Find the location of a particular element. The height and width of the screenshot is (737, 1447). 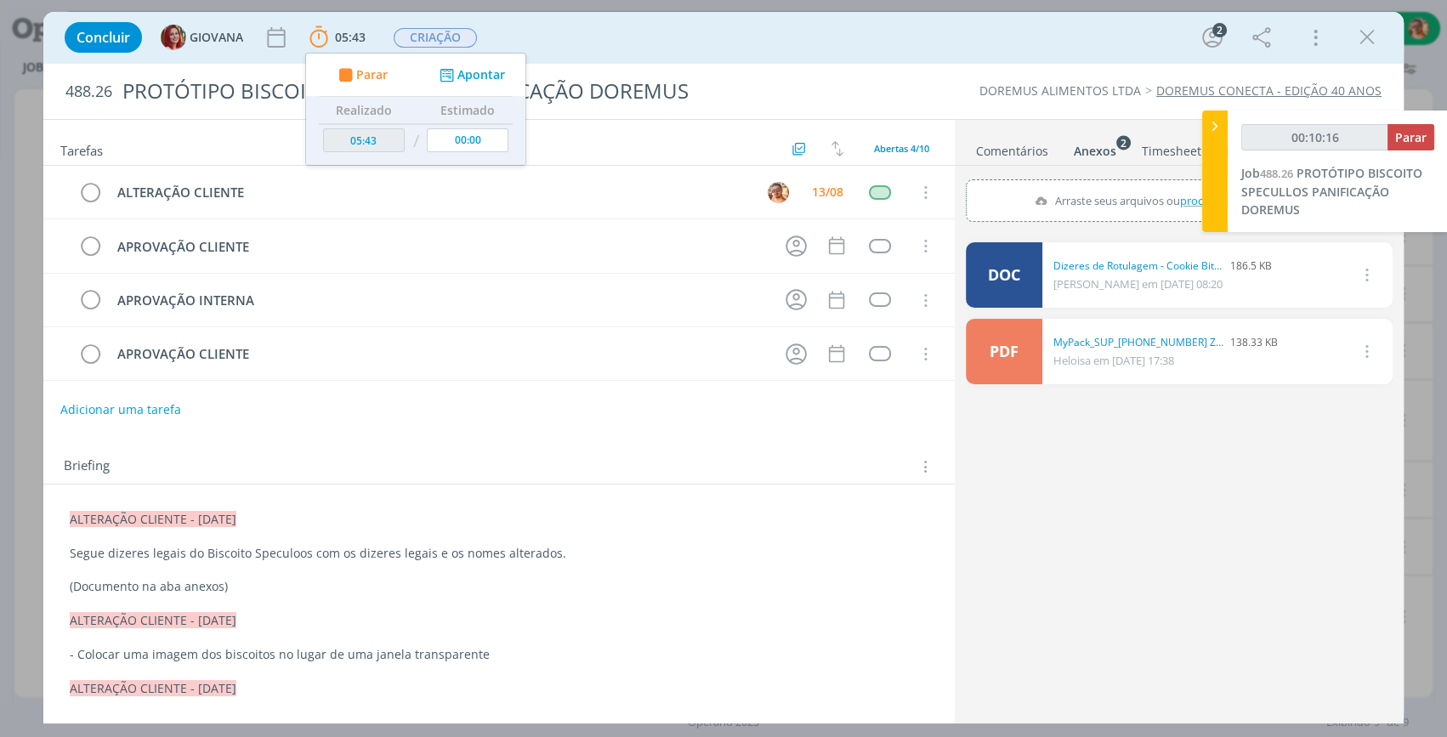

span: Concluir is located at coordinates (103, 37).